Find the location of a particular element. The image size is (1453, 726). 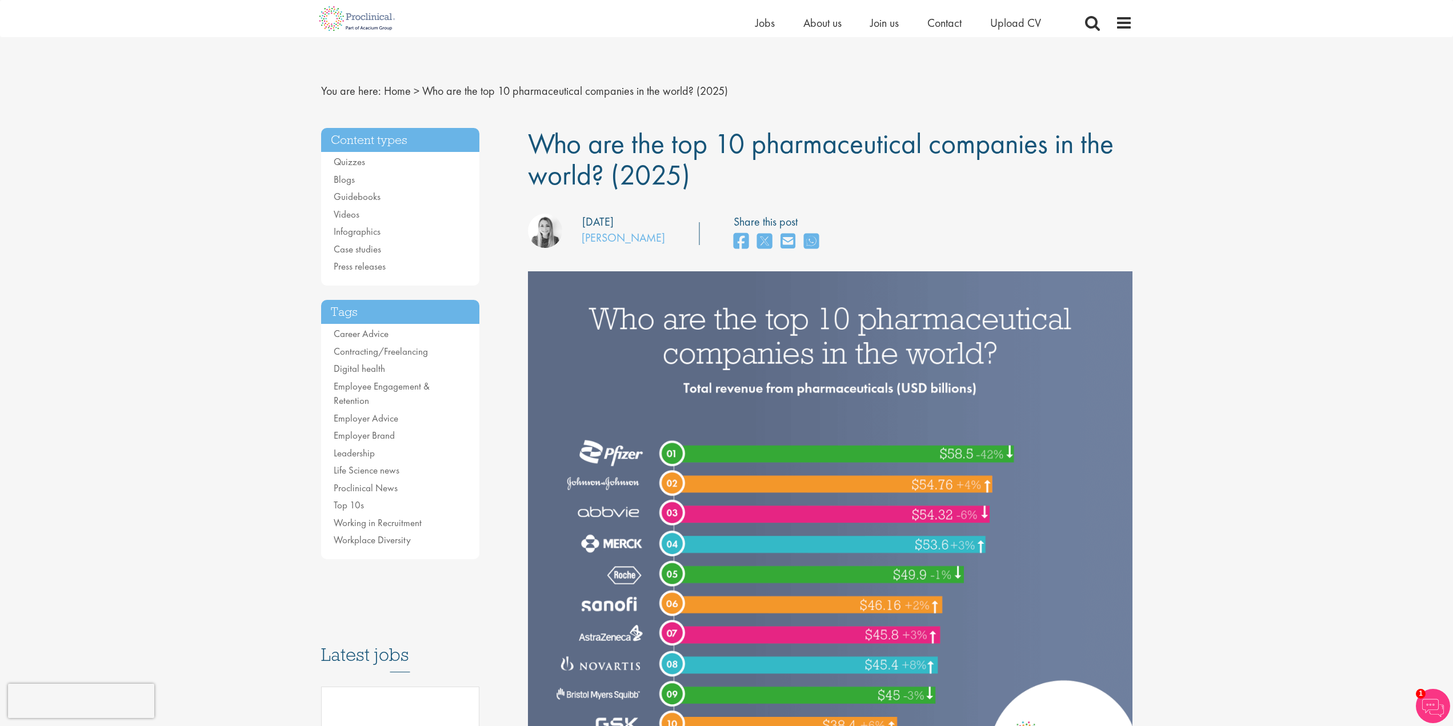

h3: Content types is located at coordinates (401, 140).